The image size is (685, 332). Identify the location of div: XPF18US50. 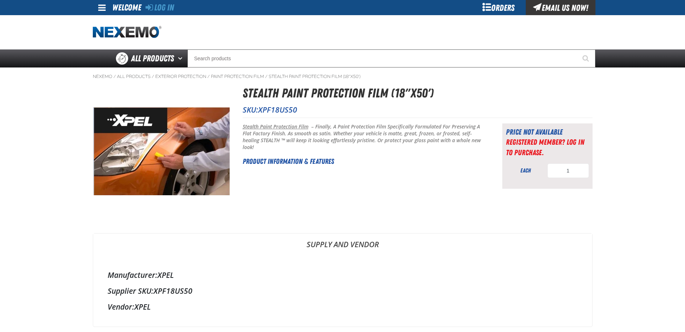
(342, 291).